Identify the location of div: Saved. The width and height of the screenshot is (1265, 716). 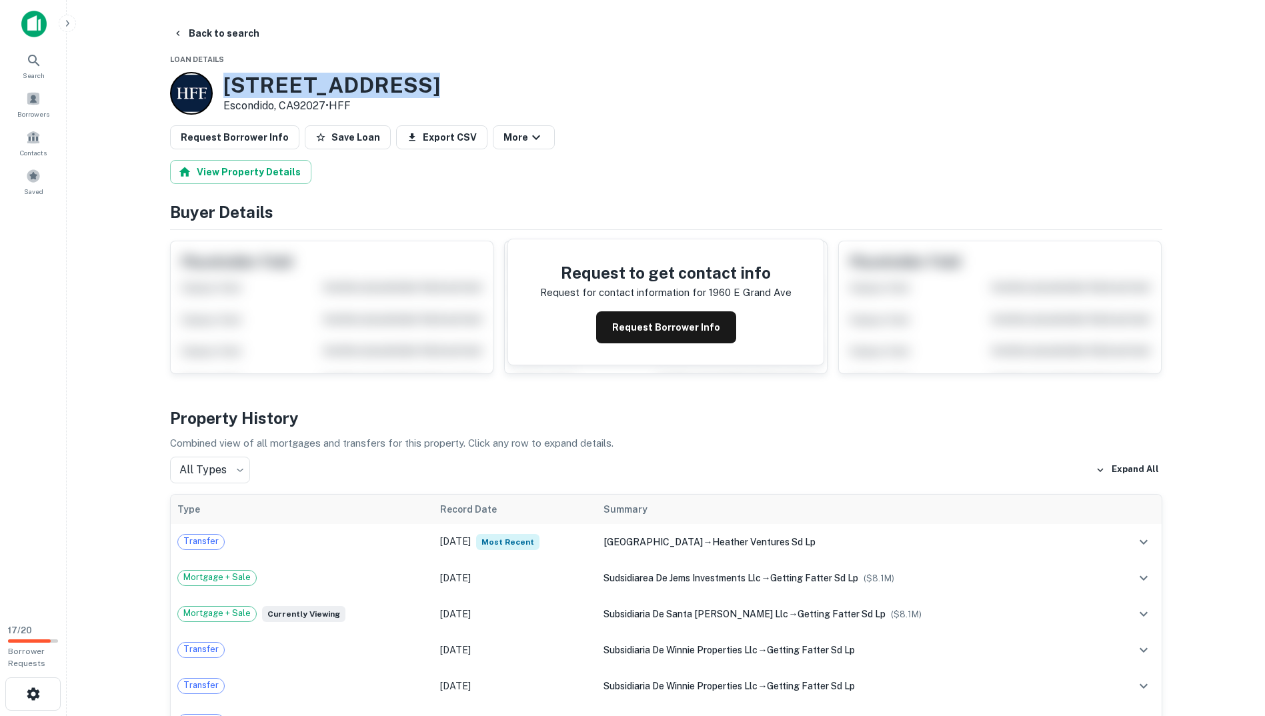
(33, 181).